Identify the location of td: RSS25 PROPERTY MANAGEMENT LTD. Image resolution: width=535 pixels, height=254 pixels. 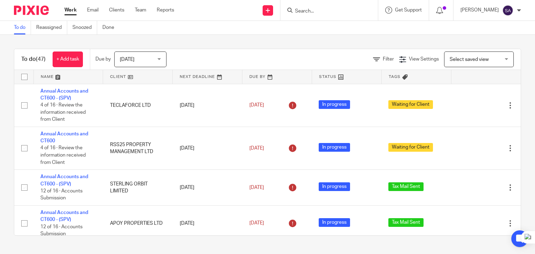
(138, 148).